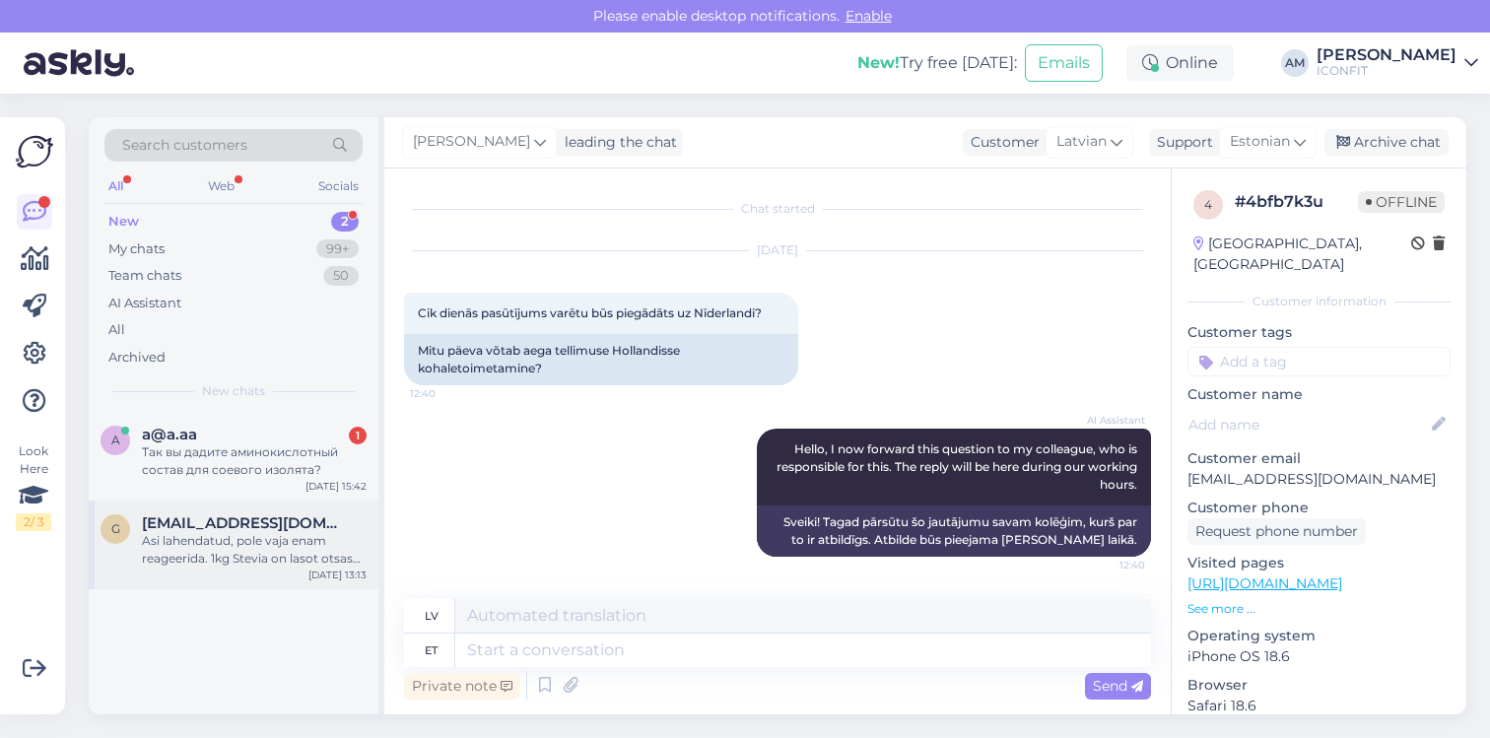 The image size is (1490, 738). I want to click on p: iPhone OS 18.6, so click(1319, 656).